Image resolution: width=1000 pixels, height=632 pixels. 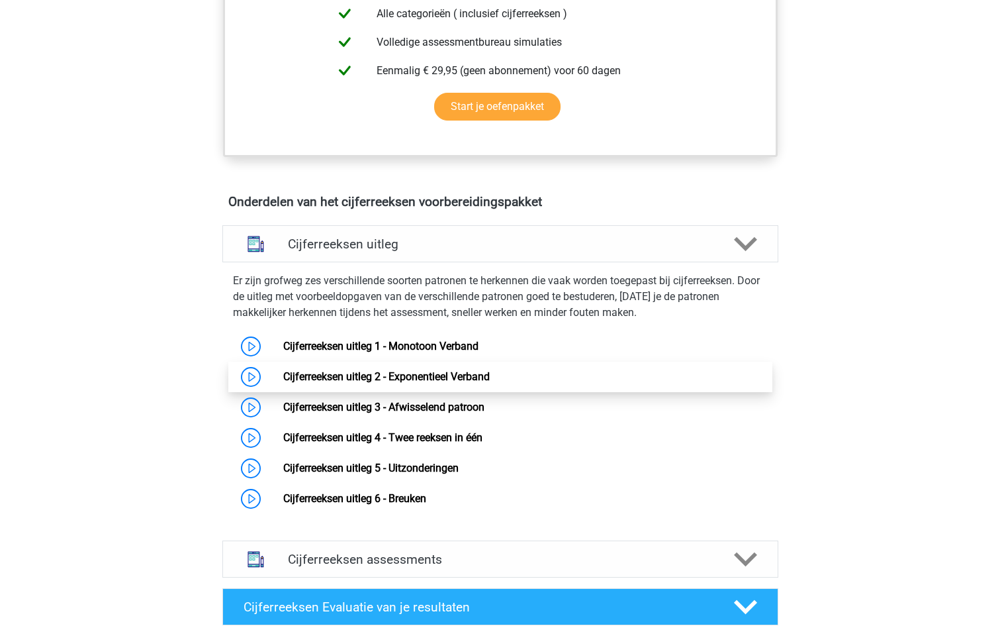 What do you see at coordinates (371, 467) in the screenshot?
I see `a: Cijferreeksen uitleg 5 - Uitzonderingen` at bounding box center [371, 467].